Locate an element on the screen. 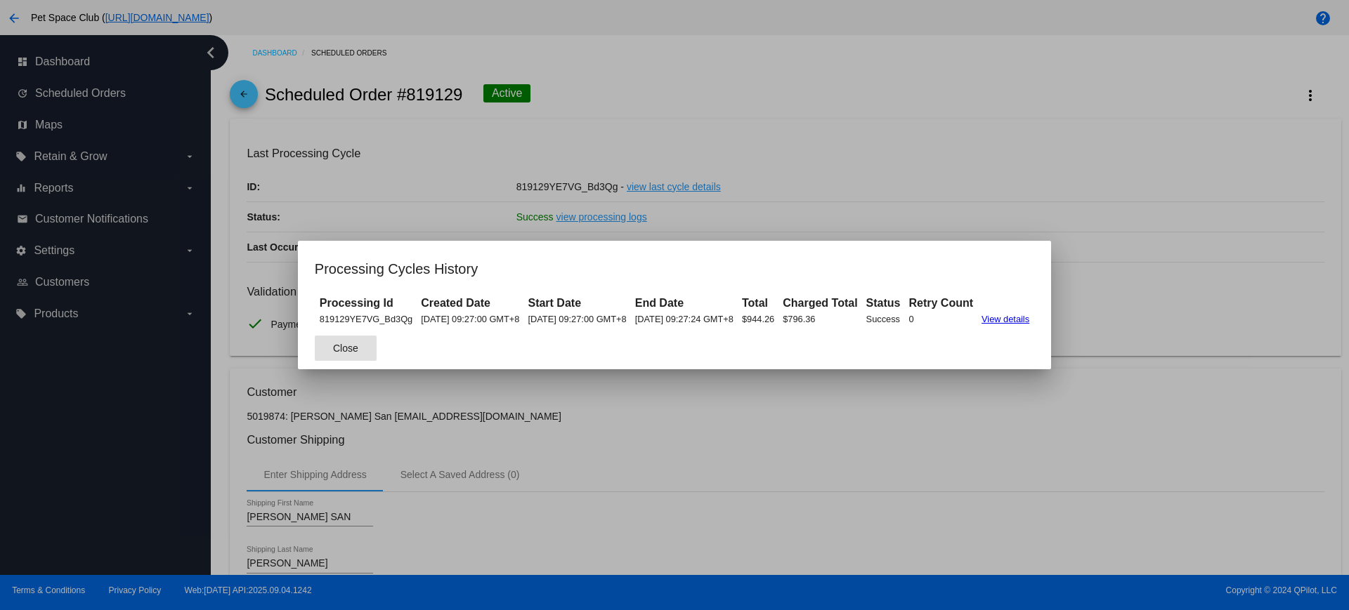 The image size is (1349, 610). td: 0 is located at coordinates (941, 319).